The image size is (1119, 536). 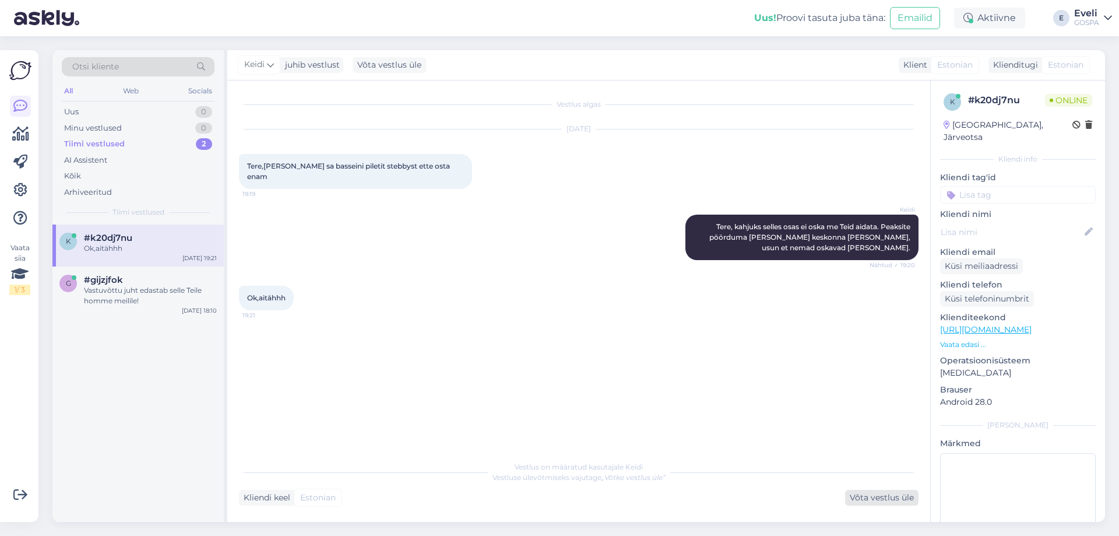 What do you see at coordinates (987, 298) in the screenshot?
I see `div: Küsi telefoninumbrit` at bounding box center [987, 298].